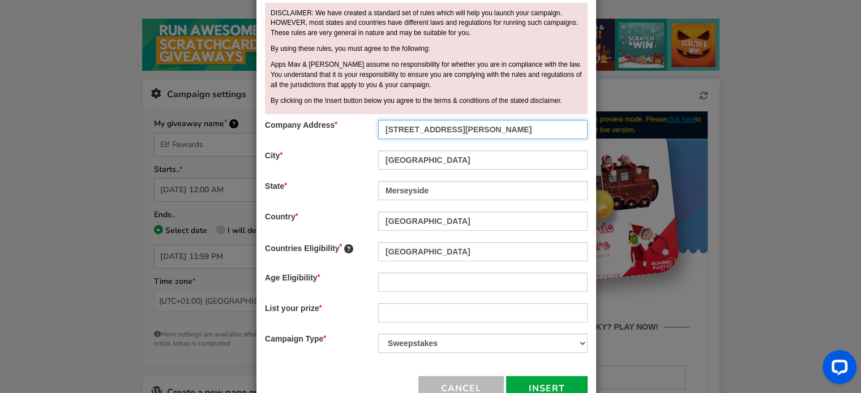  I want to click on p: By using these rules, you must agree to the following:, so click(426, 49).